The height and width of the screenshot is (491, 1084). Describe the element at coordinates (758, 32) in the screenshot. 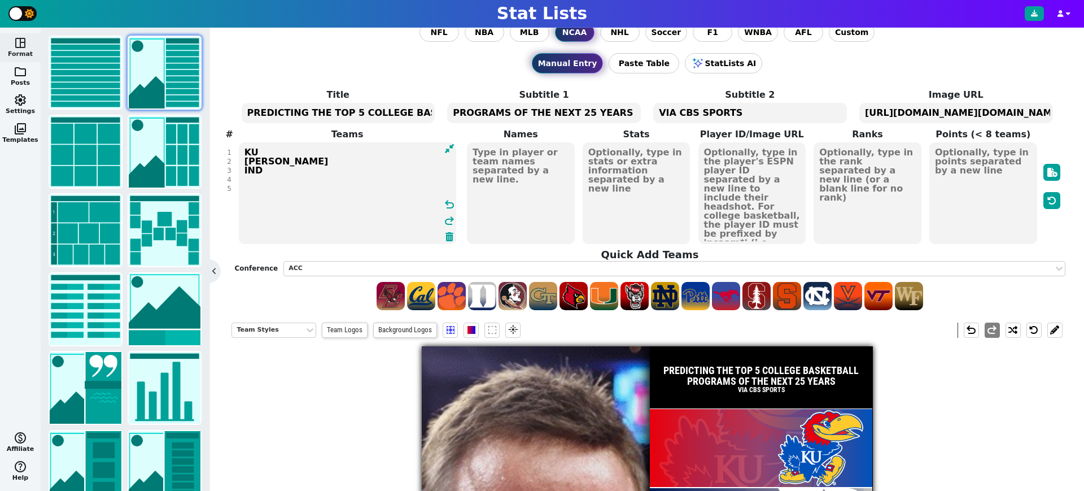

I see `span: WNBA` at that location.